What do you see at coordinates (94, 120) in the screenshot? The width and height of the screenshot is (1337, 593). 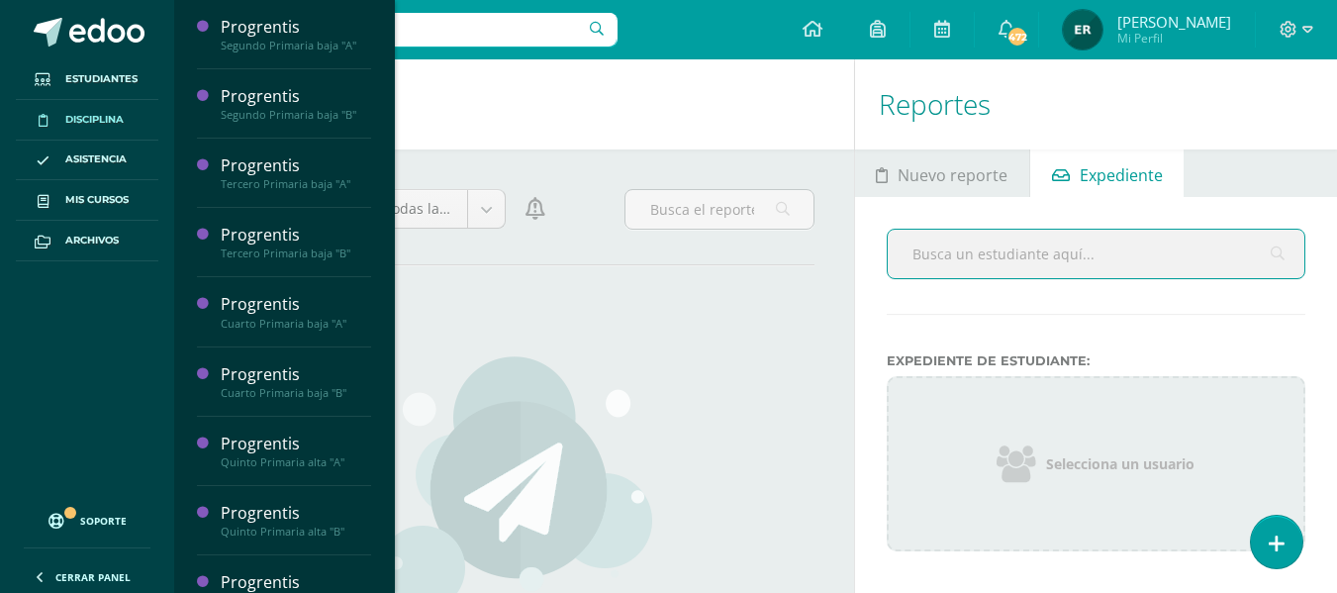 I see `span: Disciplina` at bounding box center [94, 120].